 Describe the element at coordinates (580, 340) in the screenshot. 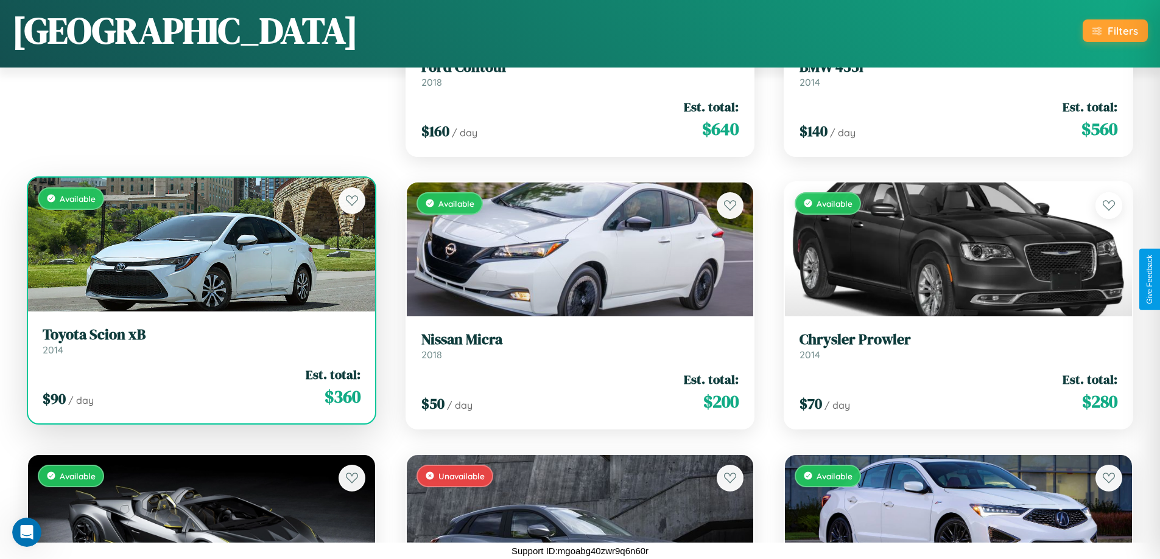

I see `h3: Nissan Micra` at that location.